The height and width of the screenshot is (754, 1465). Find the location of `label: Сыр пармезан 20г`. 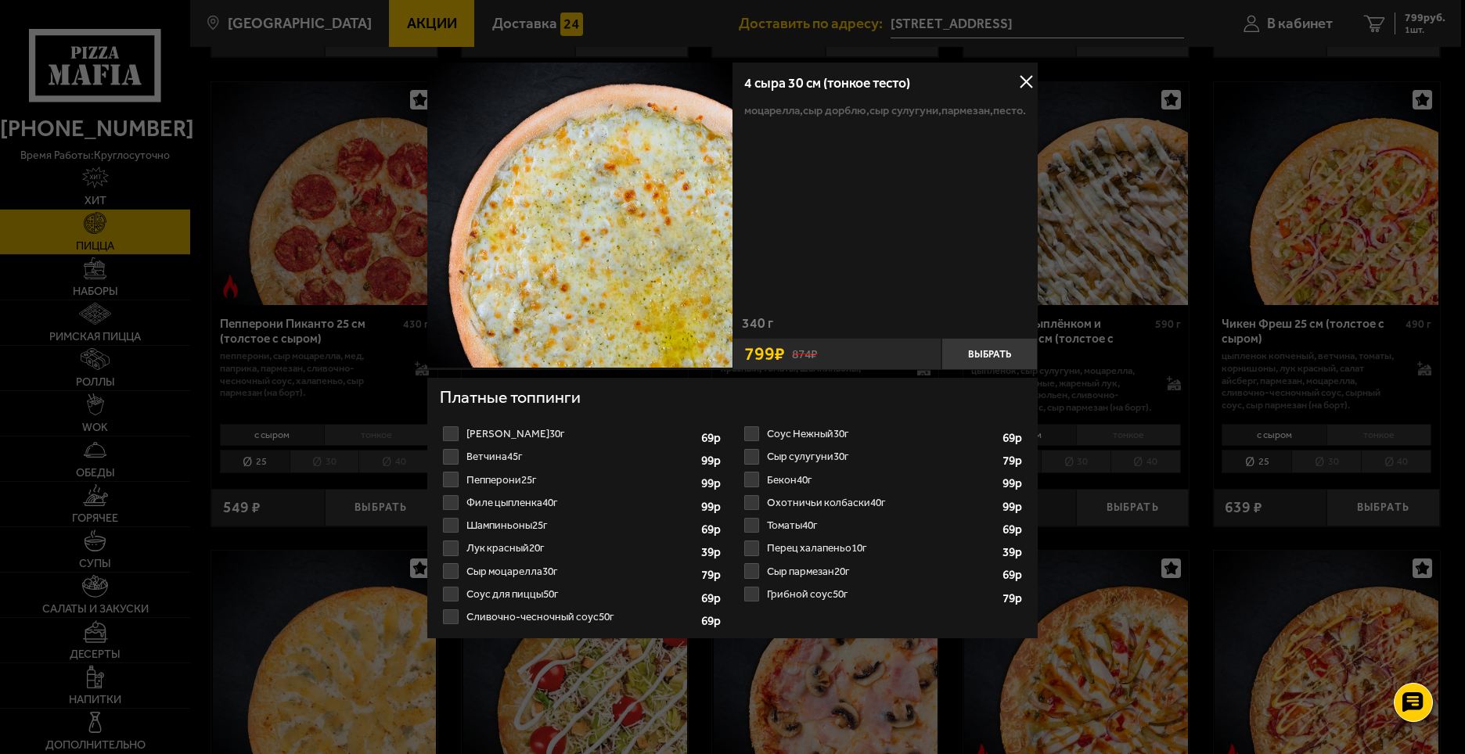

label: Сыр пармезан 20г is located at coordinates (882, 571).